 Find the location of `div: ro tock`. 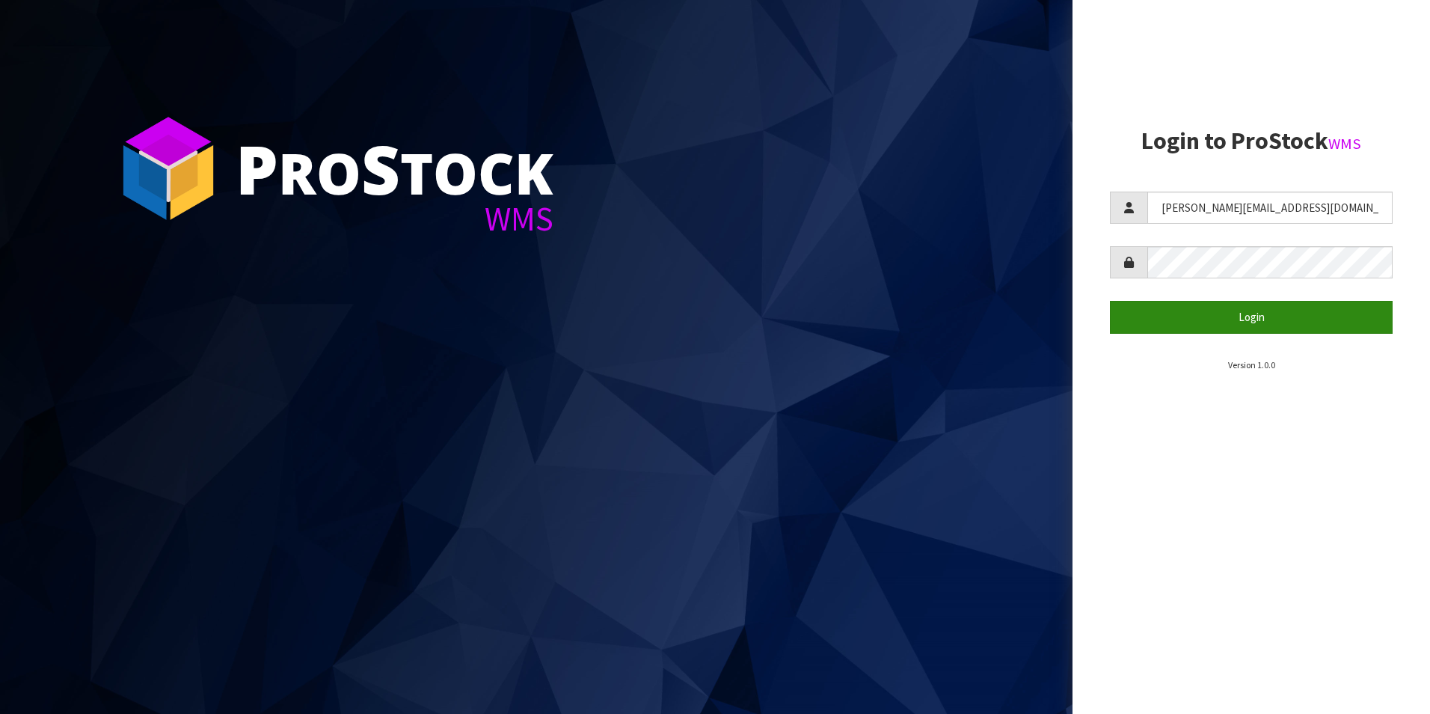

div: ro tock is located at coordinates (394, 168).